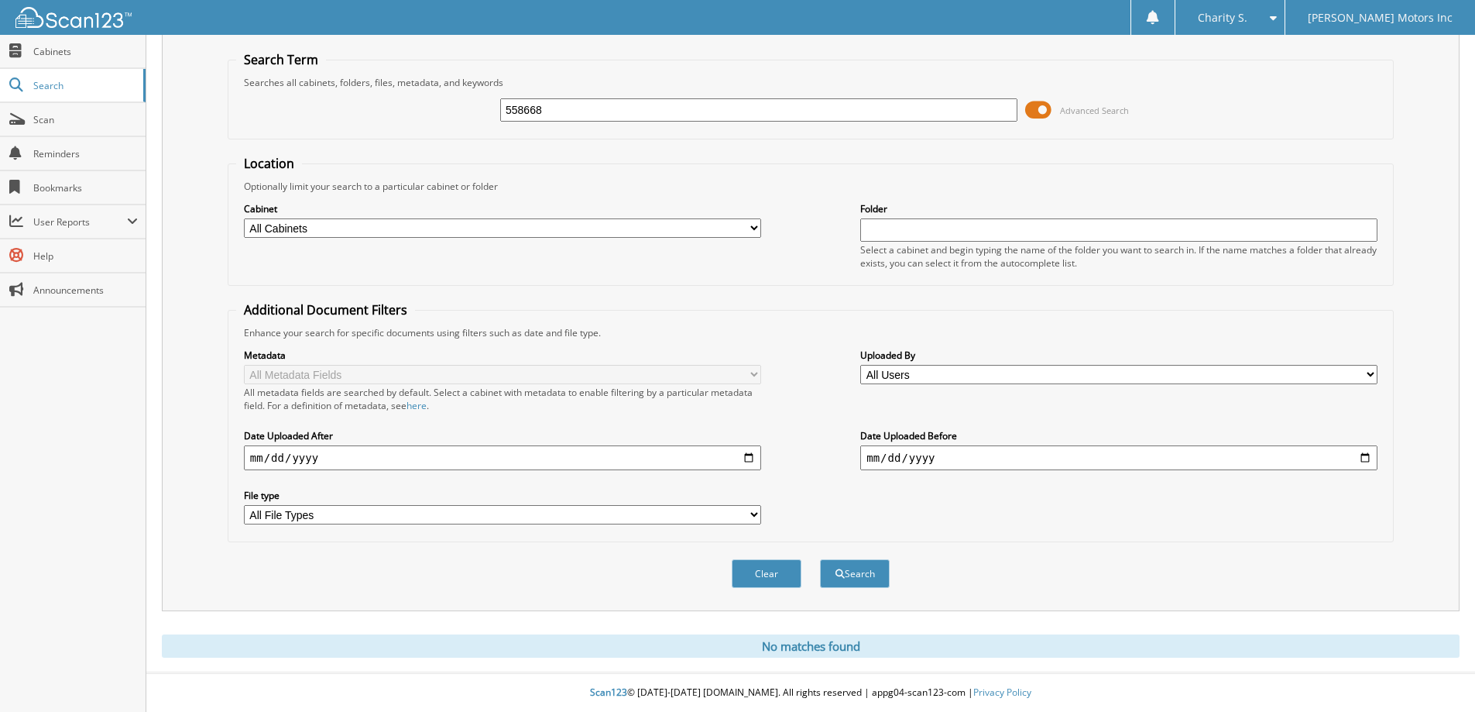 This screenshot has width=1475, height=712. I want to click on span: Advanced Search, so click(1094, 110).